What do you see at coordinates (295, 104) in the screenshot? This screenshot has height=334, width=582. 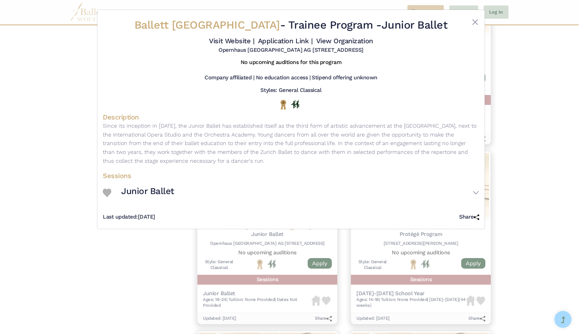 I see `img: In Person` at bounding box center [295, 104].